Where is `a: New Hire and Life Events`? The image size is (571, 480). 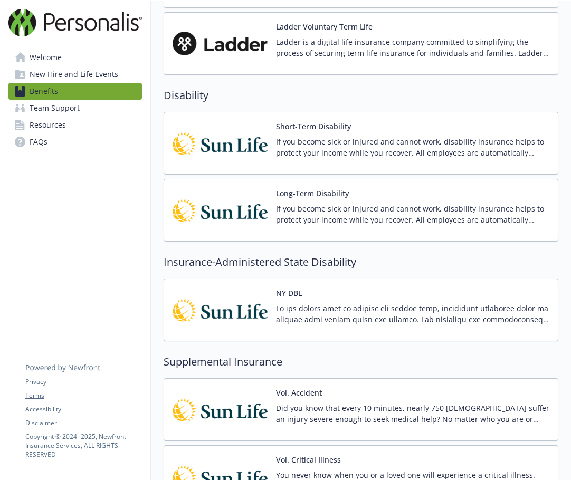
a: New Hire and Life Events is located at coordinates (75, 74).